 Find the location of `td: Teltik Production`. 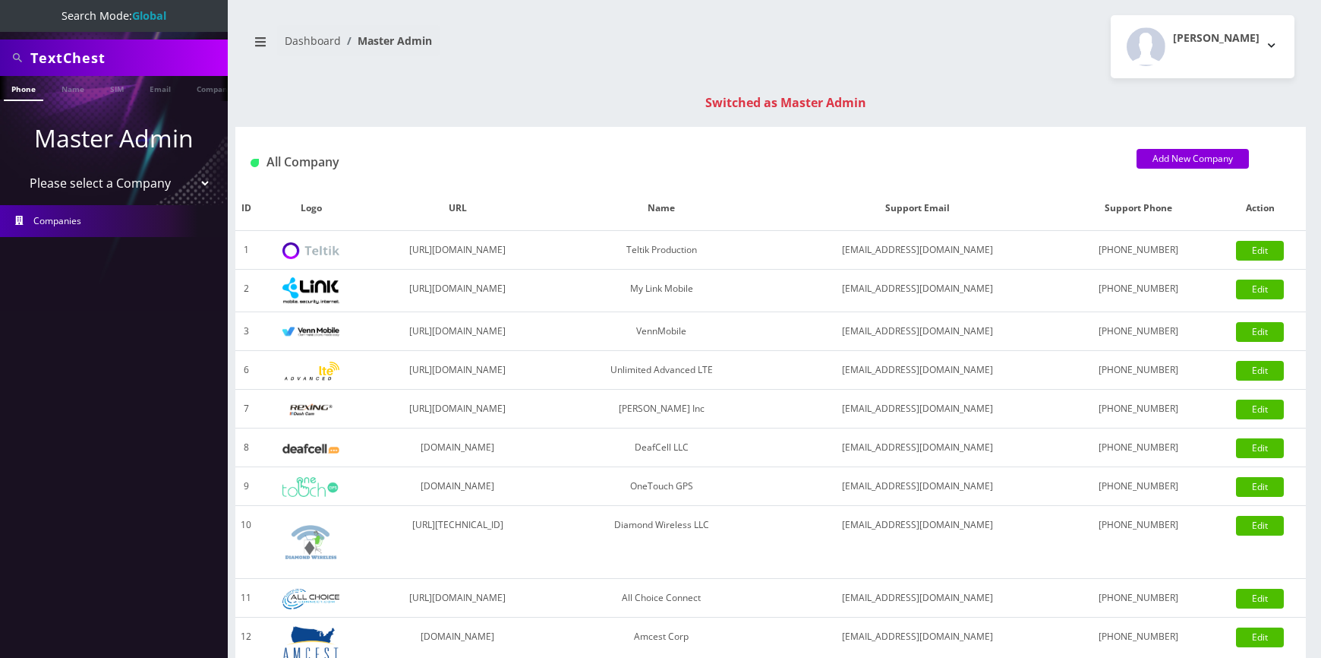

td: Teltik Production is located at coordinates (661, 250).